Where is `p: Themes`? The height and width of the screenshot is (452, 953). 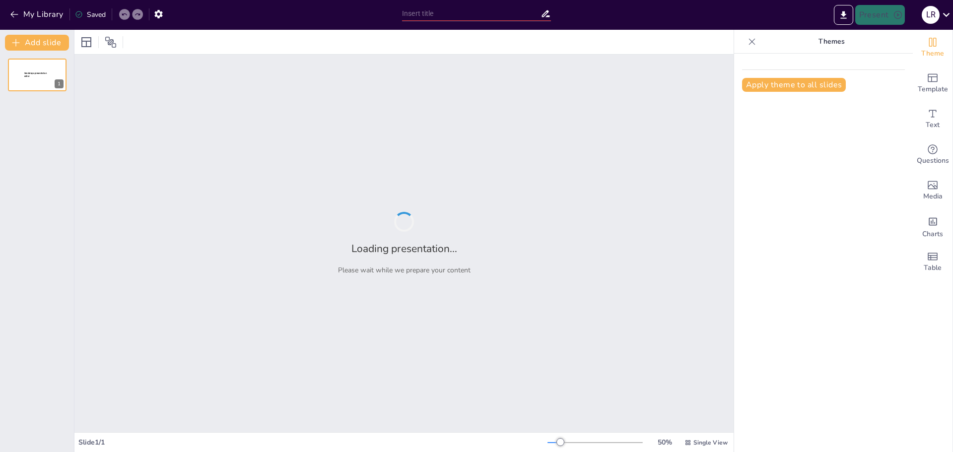
p: Themes is located at coordinates (831, 42).